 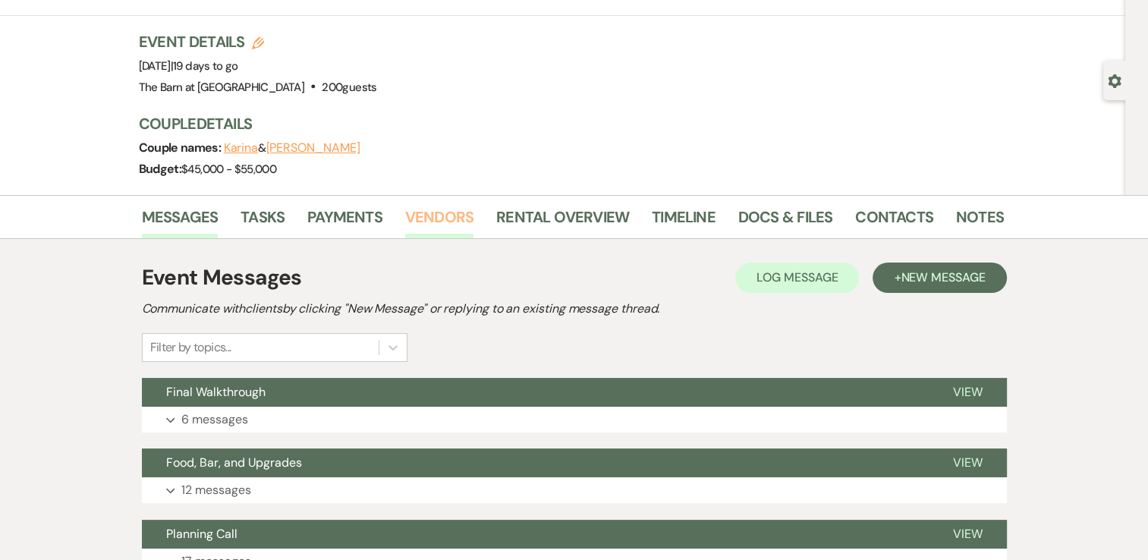 What do you see at coordinates (939, 278) in the screenshot?
I see `button: +New Message` at bounding box center [939, 278].